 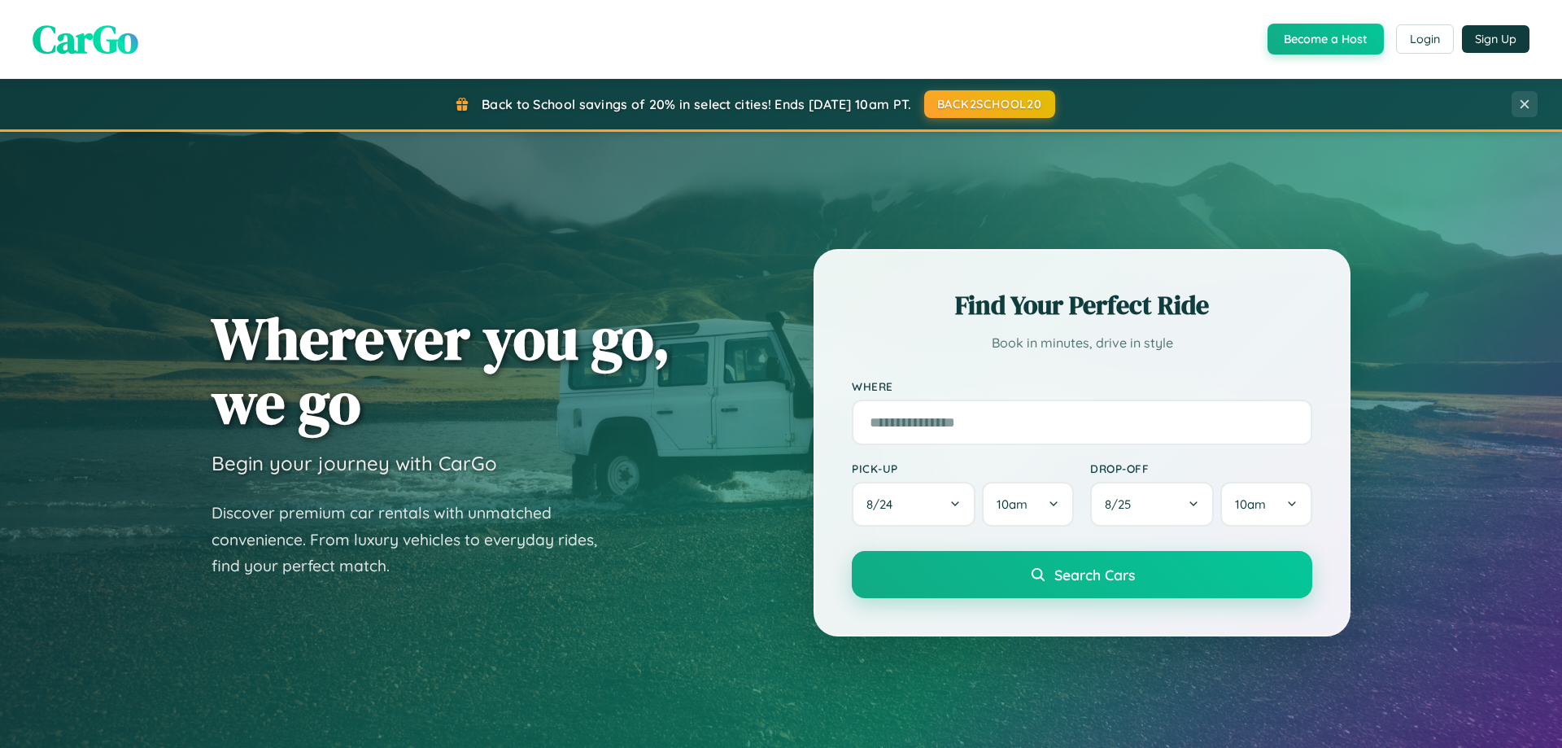 I want to click on button: 8/25, so click(x=1152, y=504).